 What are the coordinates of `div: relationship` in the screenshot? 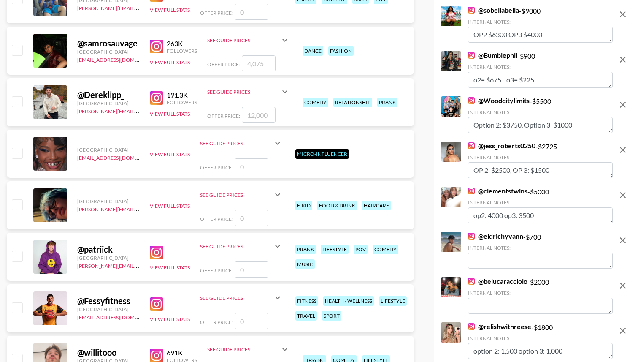 It's located at (353, 102).